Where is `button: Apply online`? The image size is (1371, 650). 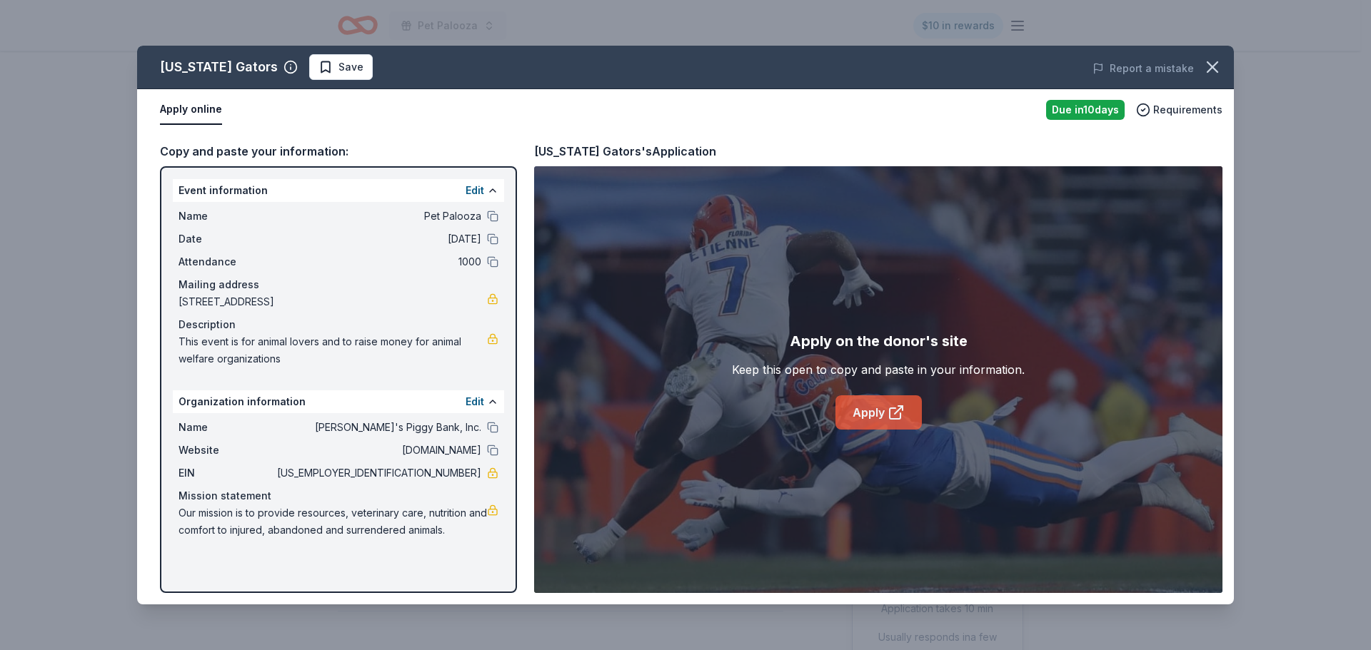 button: Apply online is located at coordinates (191, 110).